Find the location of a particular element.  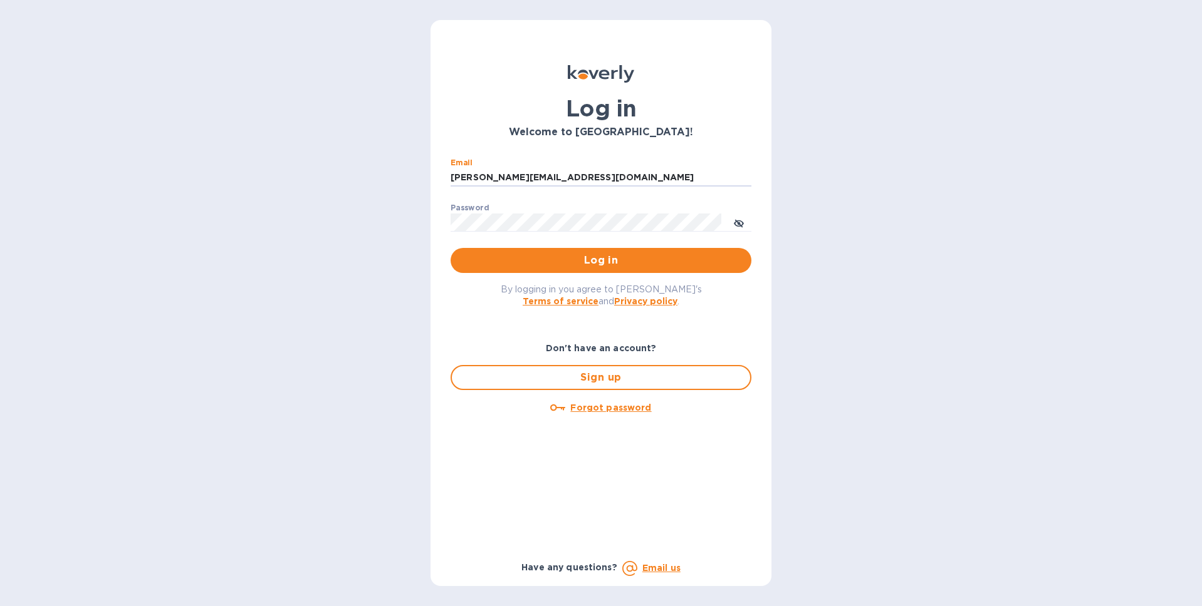

a: Terms of service is located at coordinates (560, 301).